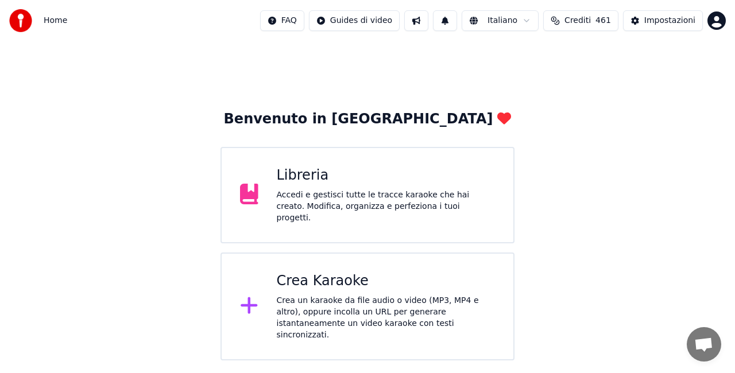 The image size is (735, 373). Describe the element at coordinates (386, 176) in the screenshot. I see `div: Libreria` at that location.